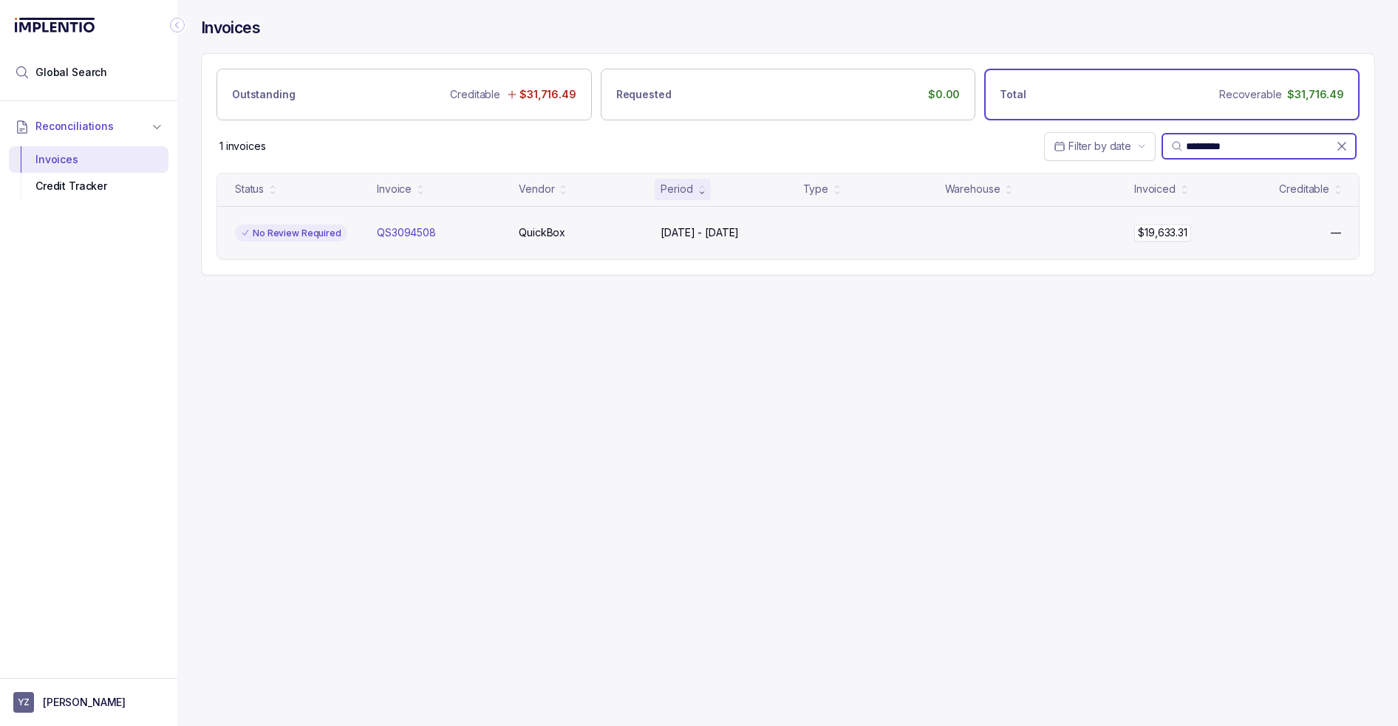 This screenshot has width=1398, height=726. What do you see at coordinates (1155, 189) in the screenshot?
I see `div: Invoiced` at bounding box center [1155, 189].